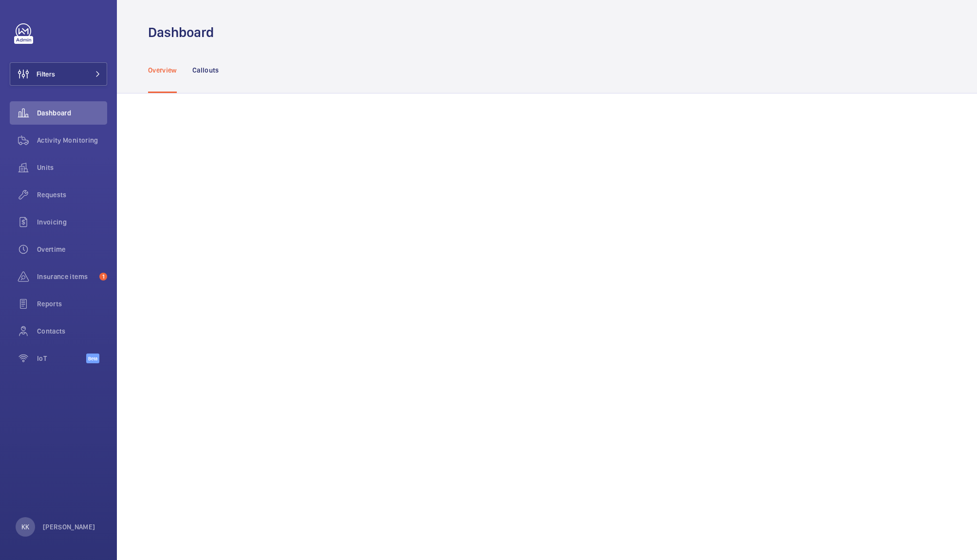 The width and height of the screenshot is (977, 560). Describe the element at coordinates (103, 277) in the screenshot. I see `span: 1` at that location.